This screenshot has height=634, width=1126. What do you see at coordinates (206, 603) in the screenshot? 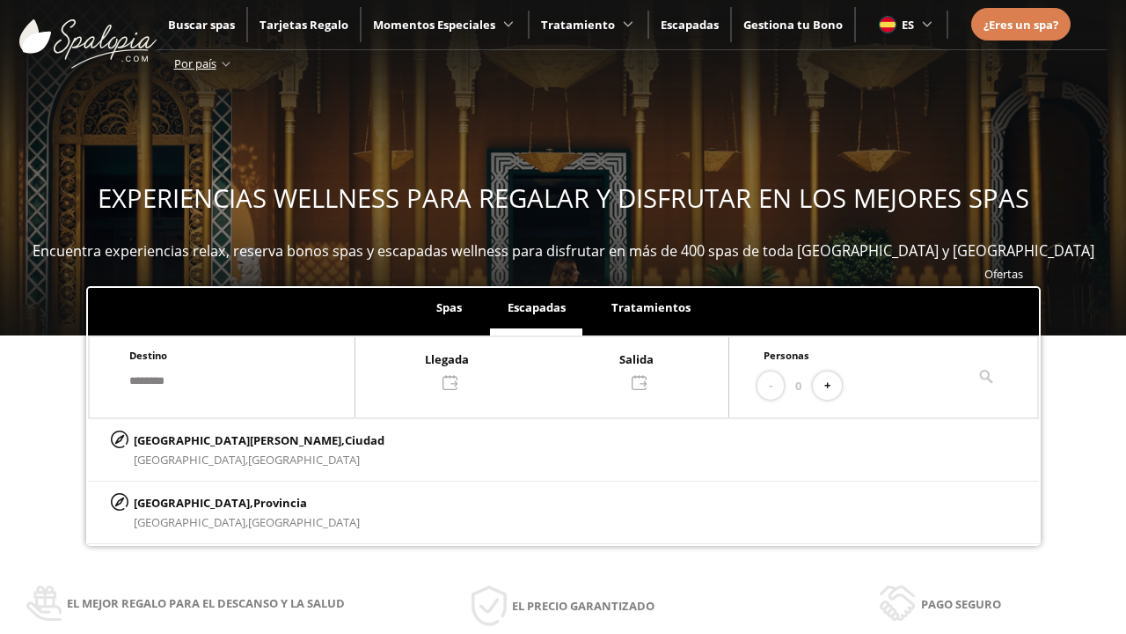
I see `span: El mejor regalo para el descanso y la salud` at bounding box center [206, 603].